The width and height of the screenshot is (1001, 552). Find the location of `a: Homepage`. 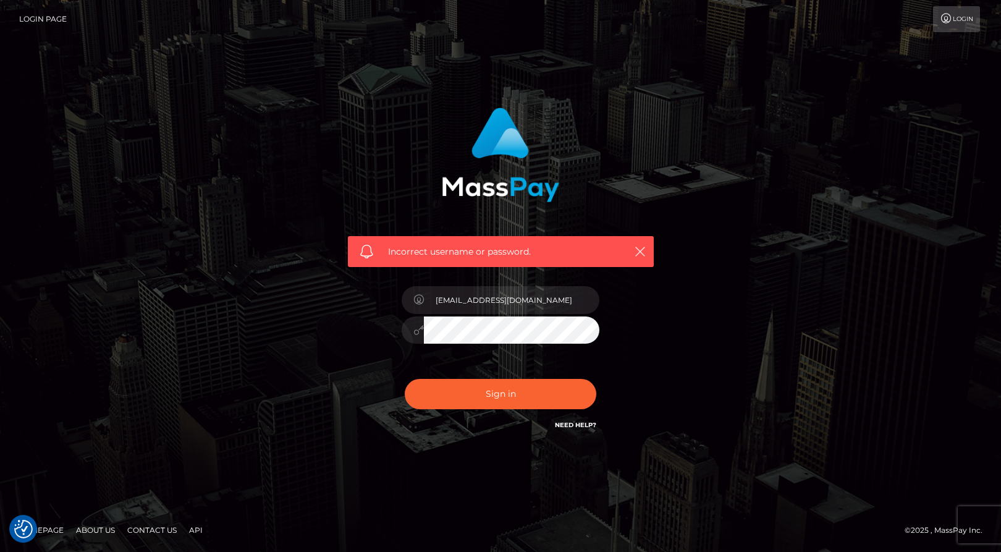

a: Homepage is located at coordinates (41, 529).